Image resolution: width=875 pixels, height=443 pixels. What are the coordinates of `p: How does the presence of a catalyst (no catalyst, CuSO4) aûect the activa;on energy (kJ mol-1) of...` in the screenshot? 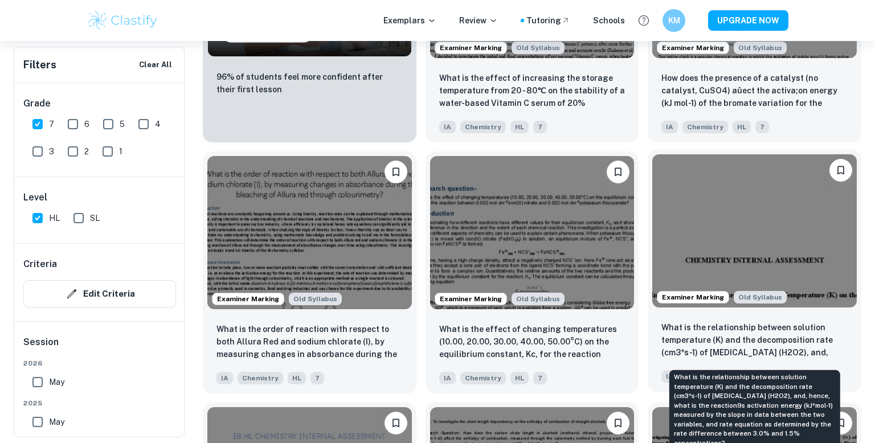 It's located at (754, 91).